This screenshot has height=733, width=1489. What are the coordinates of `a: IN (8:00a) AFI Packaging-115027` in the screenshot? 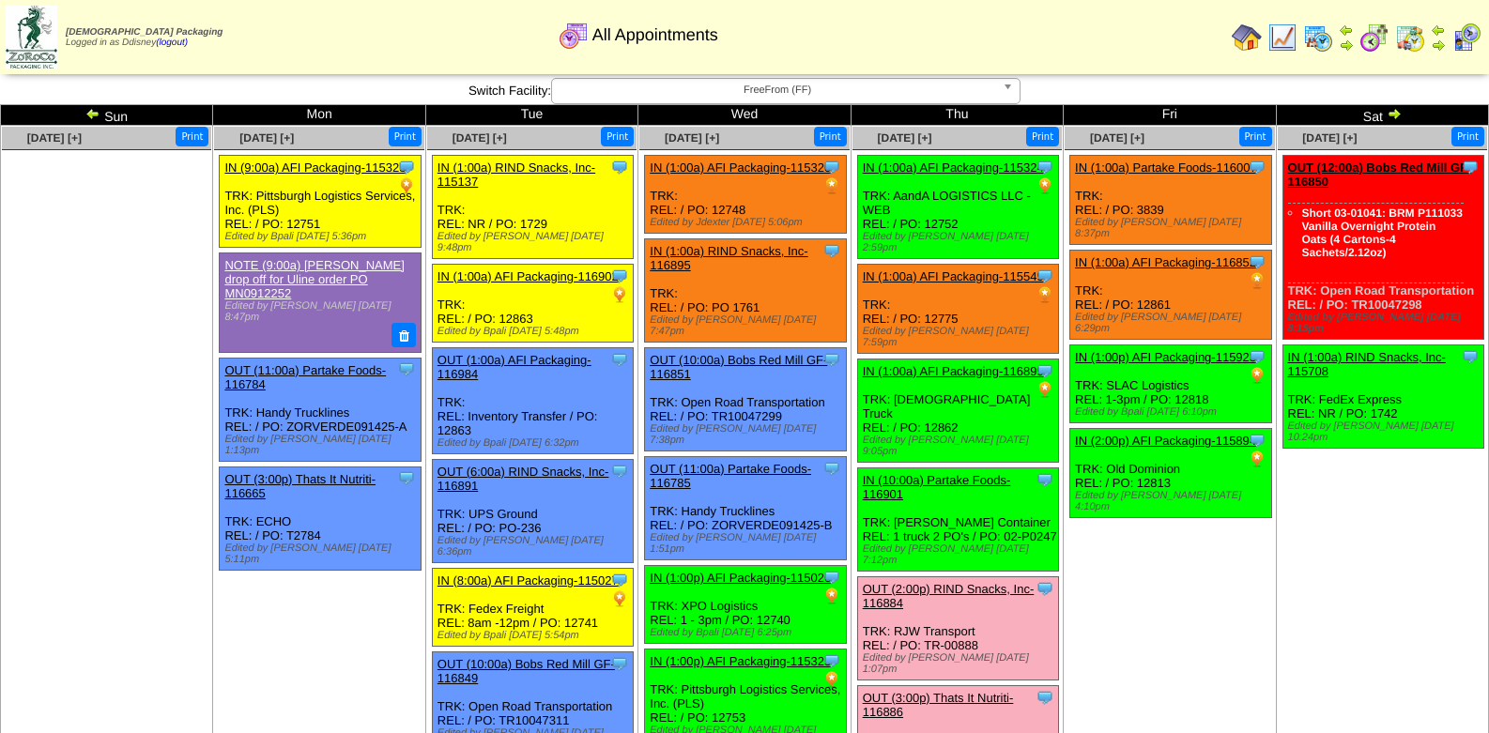 It's located at (527, 580).